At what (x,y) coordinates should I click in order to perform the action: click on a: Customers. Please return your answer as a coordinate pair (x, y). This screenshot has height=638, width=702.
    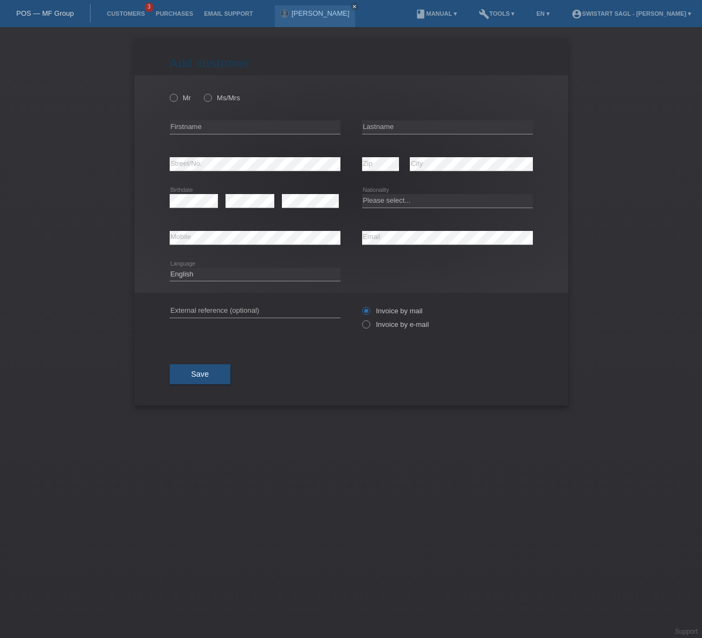
    Looking at the image, I should click on (126, 14).